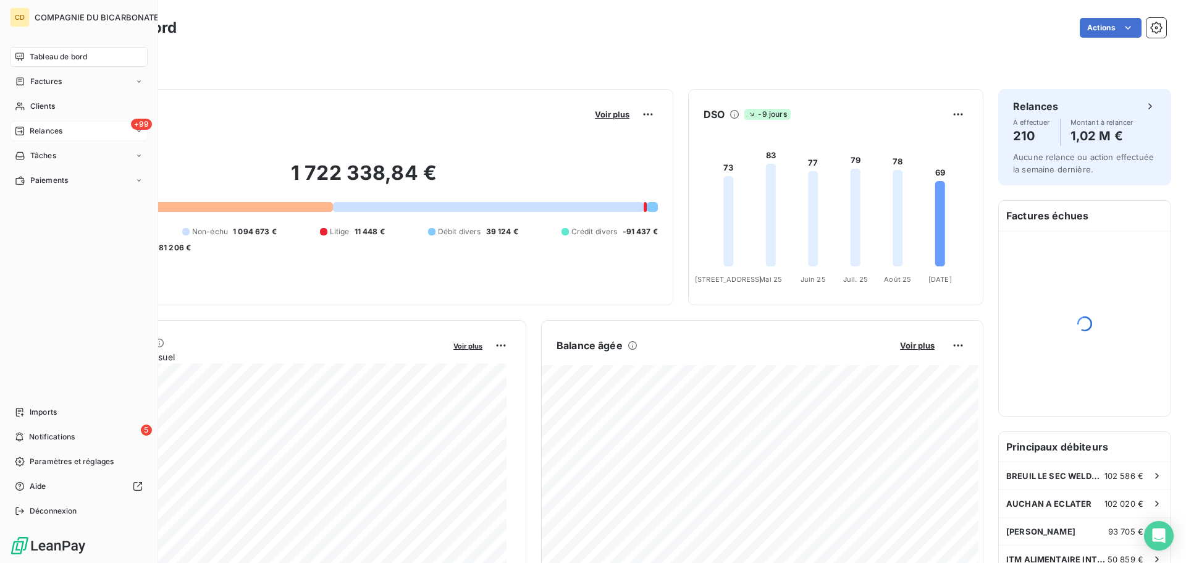  Describe the element at coordinates (714, 114) in the screenshot. I see `h6: DSO` at that location.